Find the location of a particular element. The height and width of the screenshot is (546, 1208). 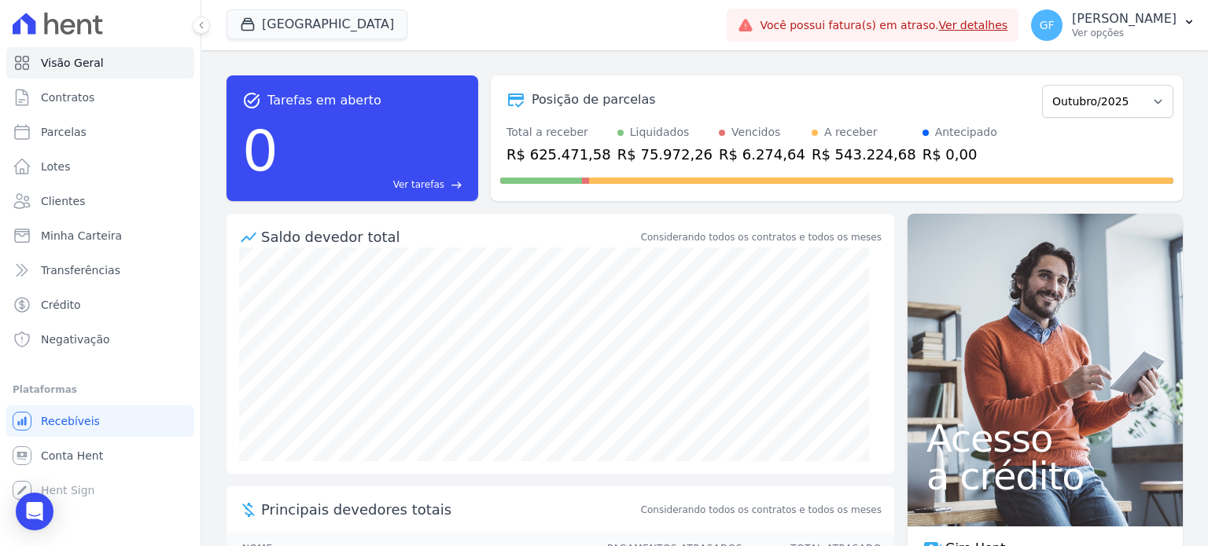

a: Transferências is located at coordinates (100, 270).